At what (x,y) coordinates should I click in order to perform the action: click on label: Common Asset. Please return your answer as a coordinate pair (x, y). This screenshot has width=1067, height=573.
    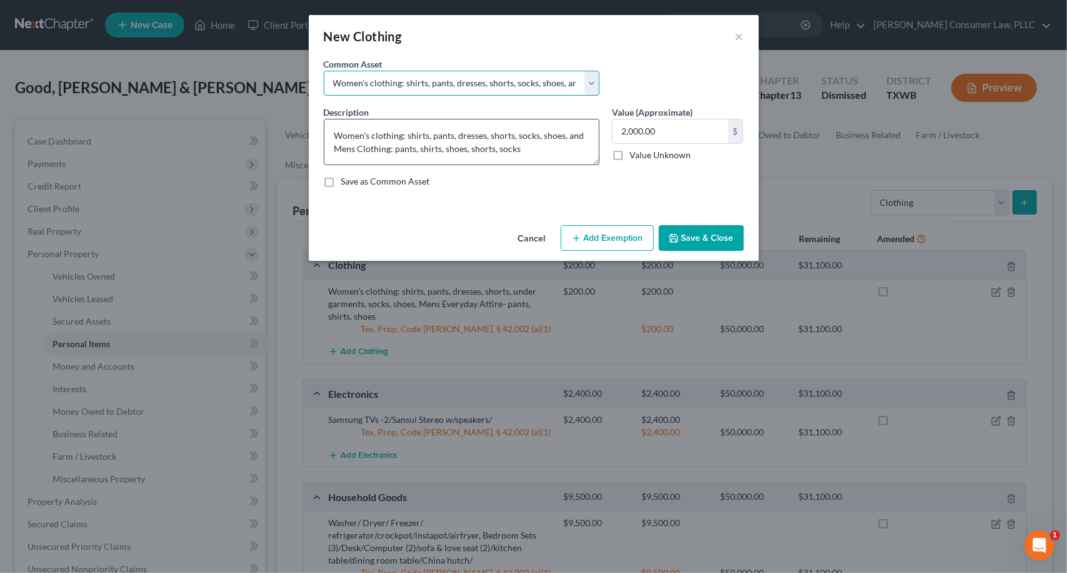
    Looking at the image, I should click on (353, 64).